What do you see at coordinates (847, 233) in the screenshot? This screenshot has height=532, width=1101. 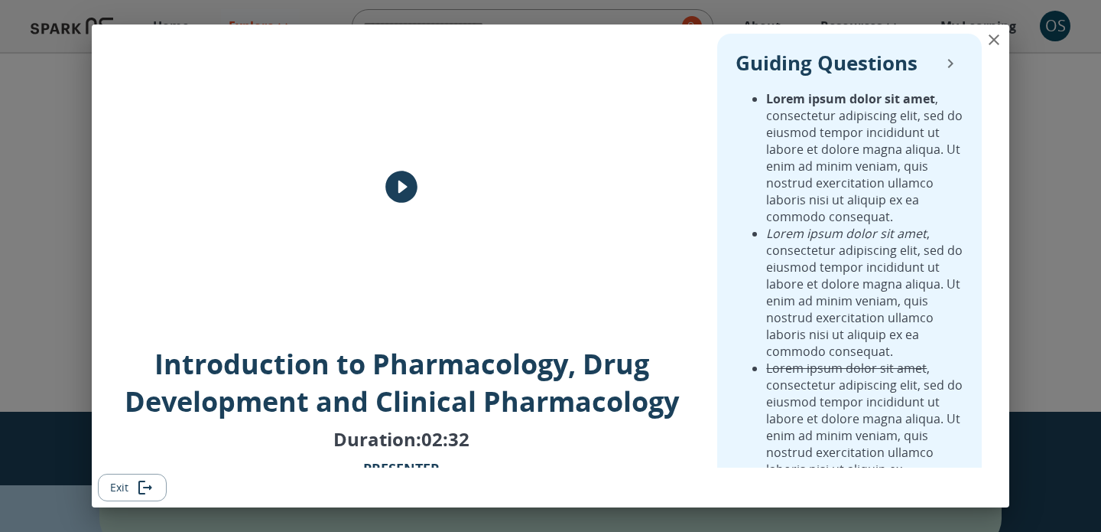 I see `em: Lorem ipsum dolor sit amet` at bounding box center [847, 233].